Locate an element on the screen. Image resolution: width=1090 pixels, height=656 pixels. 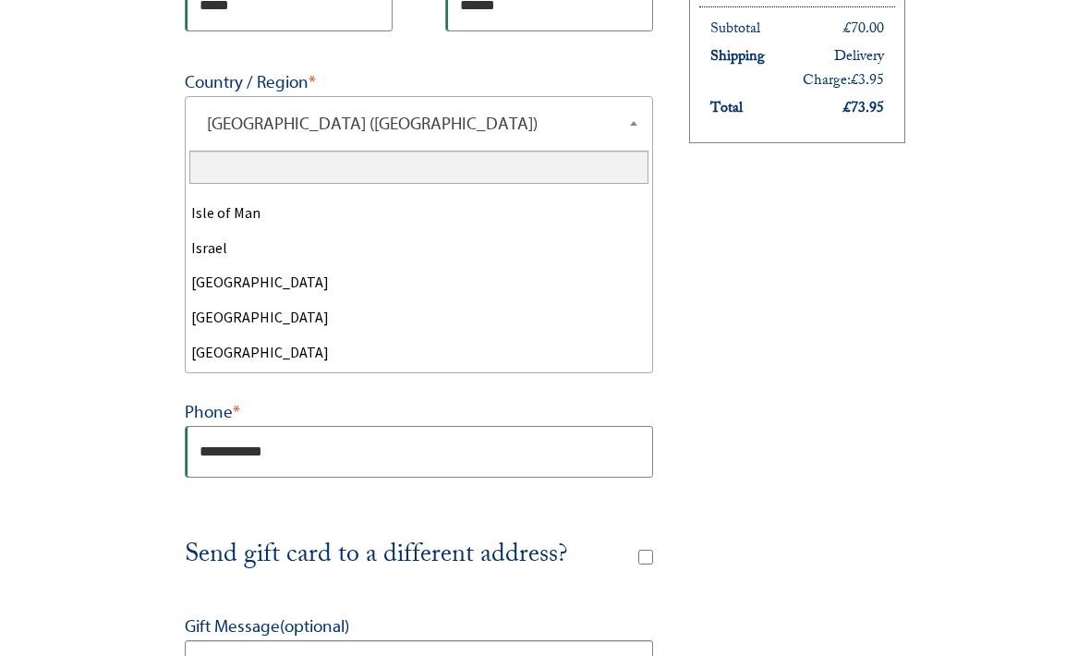
label: Gift Message is located at coordinates (418, 626).